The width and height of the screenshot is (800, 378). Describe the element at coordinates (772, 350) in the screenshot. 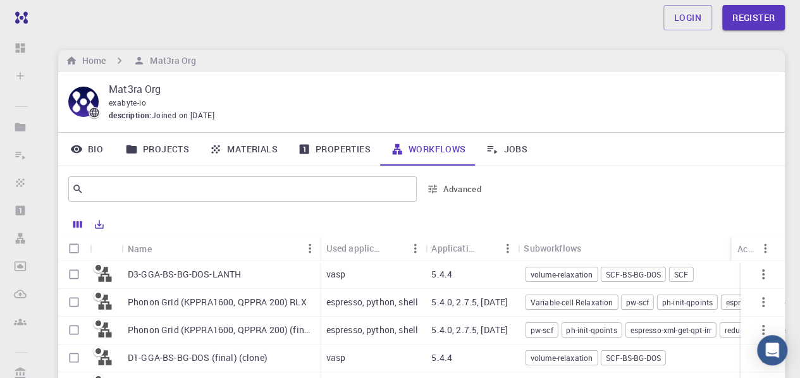

I see `div: Open Intercom Messenger` at that location.